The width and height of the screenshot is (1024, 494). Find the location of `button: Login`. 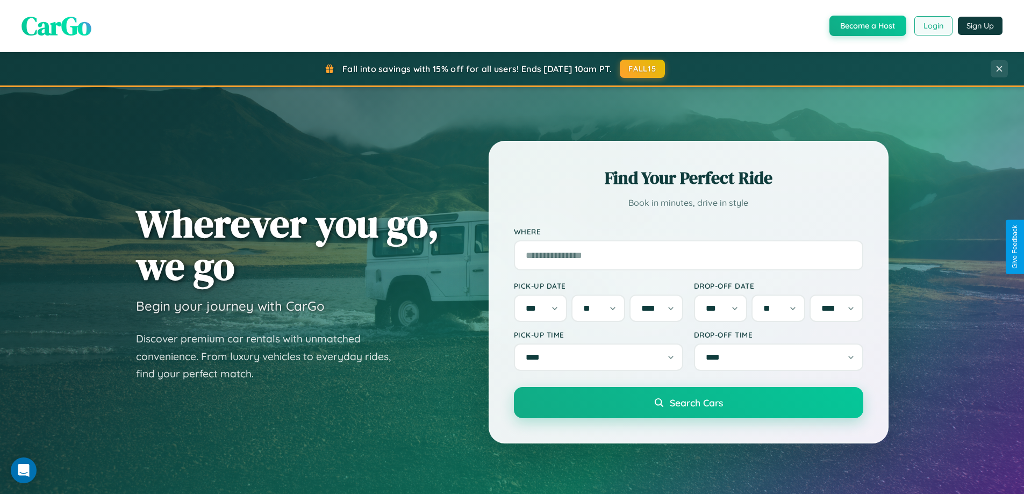

button: Login is located at coordinates (933, 26).